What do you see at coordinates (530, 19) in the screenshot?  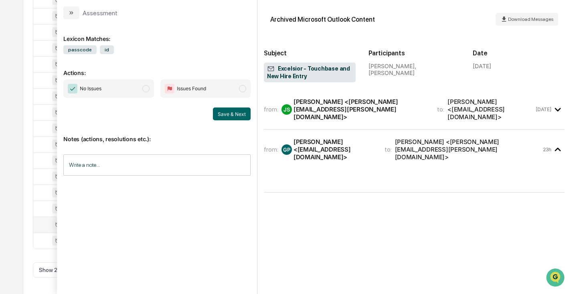 I see `span: Download Messages` at bounding box center [530, 19].